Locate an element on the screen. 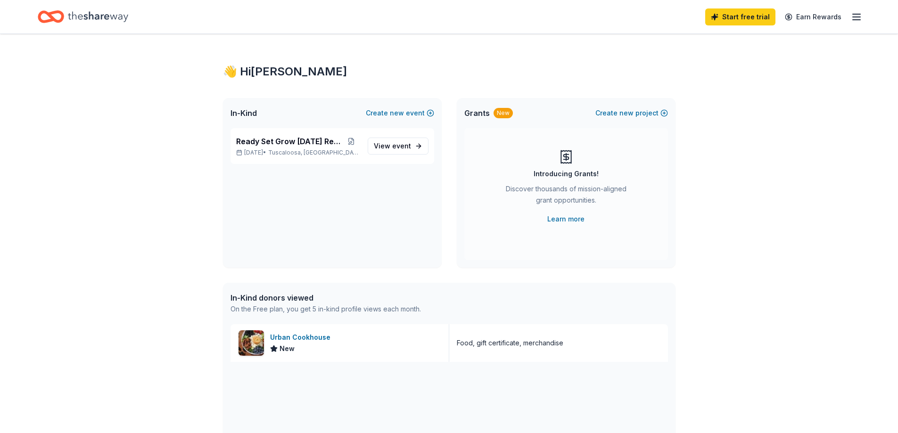 The width and height of the screenshot is (898, 433). div: In-Kind donors viewed is located at coordinates (326, 298).